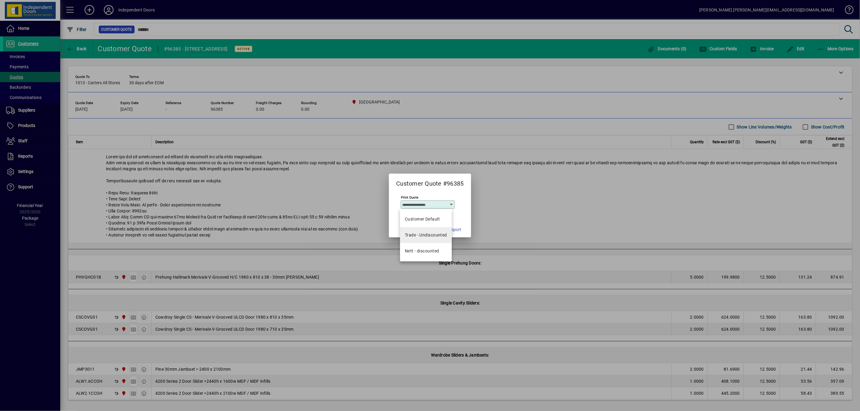 This screenshot has width=860, height=411. I want to click on div: Trade - Undiscounted, so click(426, 235).